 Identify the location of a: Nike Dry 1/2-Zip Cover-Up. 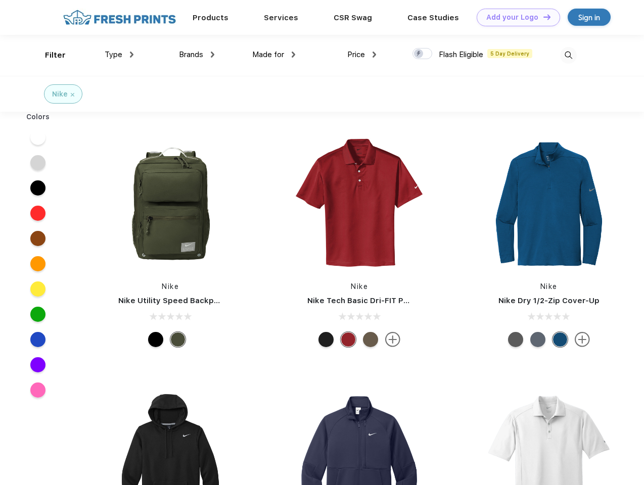
(549, 301).